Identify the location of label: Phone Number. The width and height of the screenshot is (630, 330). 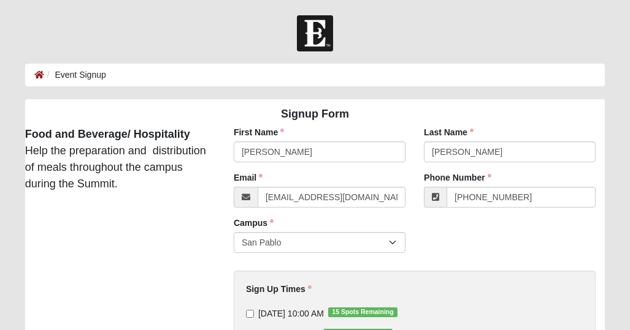
(457, 178).